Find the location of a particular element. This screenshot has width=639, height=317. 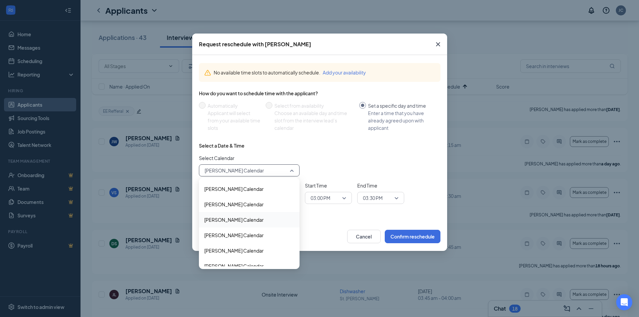

button: Confirm reschedule is located at coordinates (413, 237).